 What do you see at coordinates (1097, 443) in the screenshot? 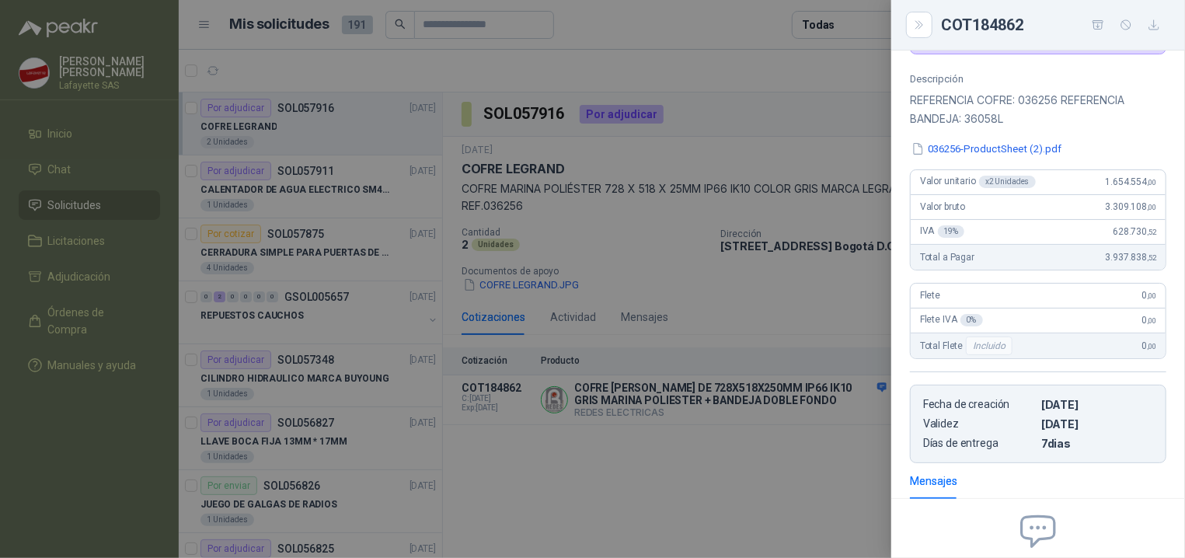
I see `p: 7 dias` at bounding box center [1097, 443].